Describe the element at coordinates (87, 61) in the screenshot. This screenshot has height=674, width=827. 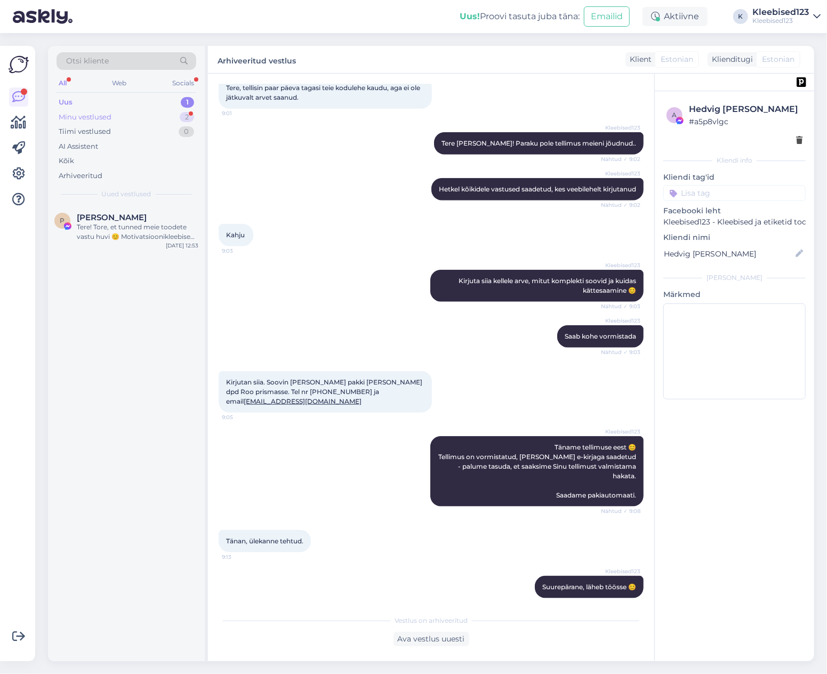
I see `span: Otsi kliente` at that location.